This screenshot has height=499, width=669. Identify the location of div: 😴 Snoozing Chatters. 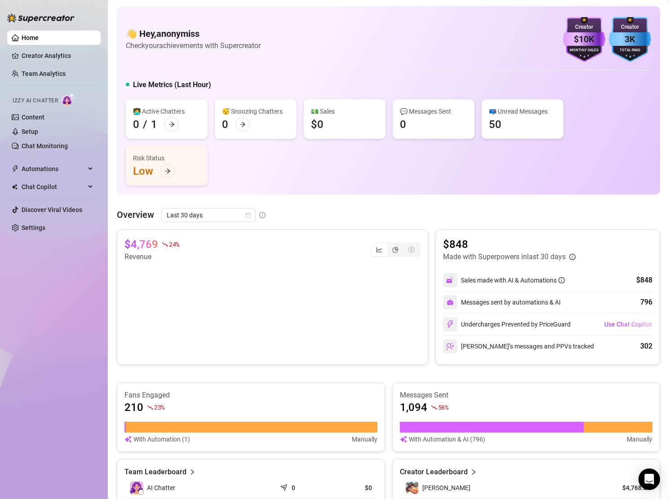
(256, 111).